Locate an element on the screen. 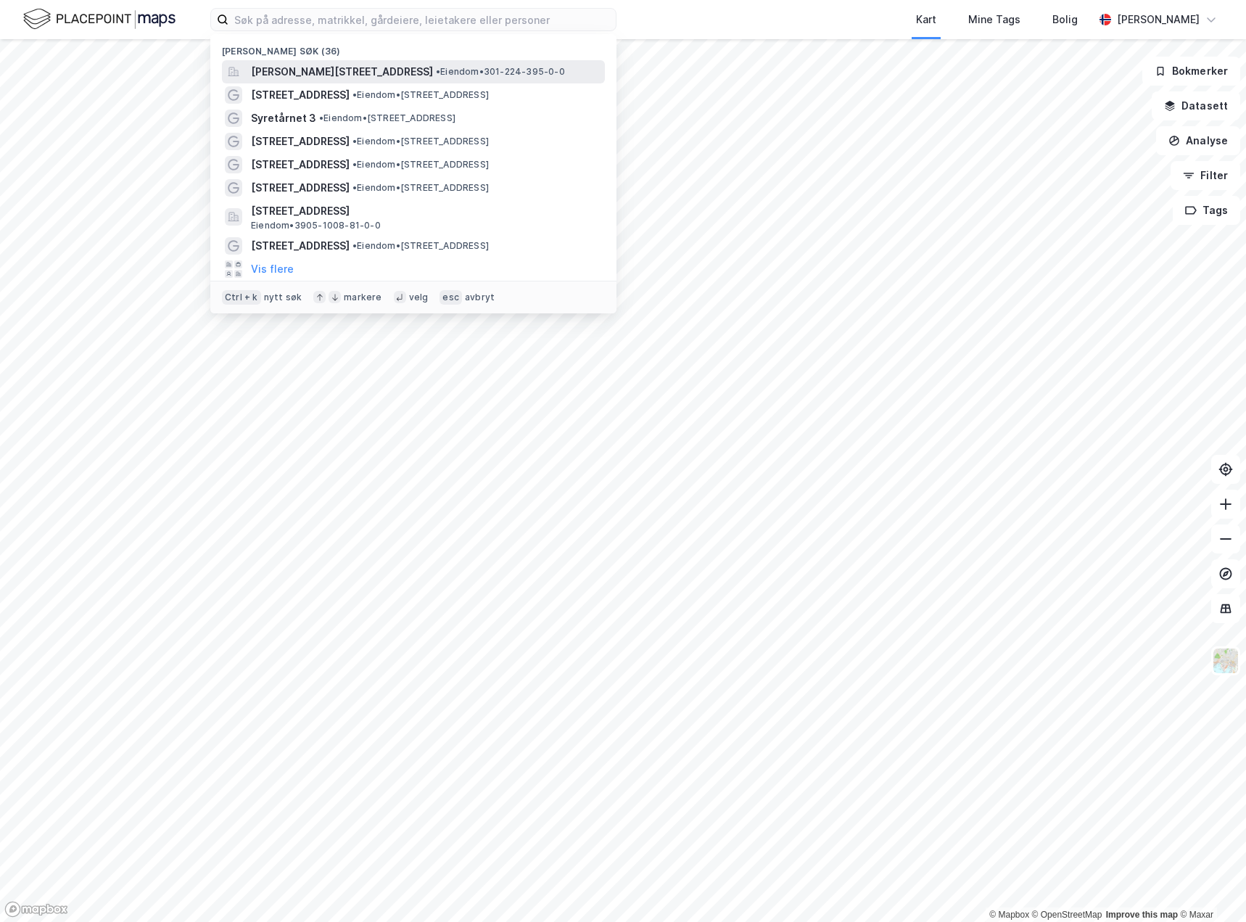  button: Analyse is located at coordinates (1198, 141).